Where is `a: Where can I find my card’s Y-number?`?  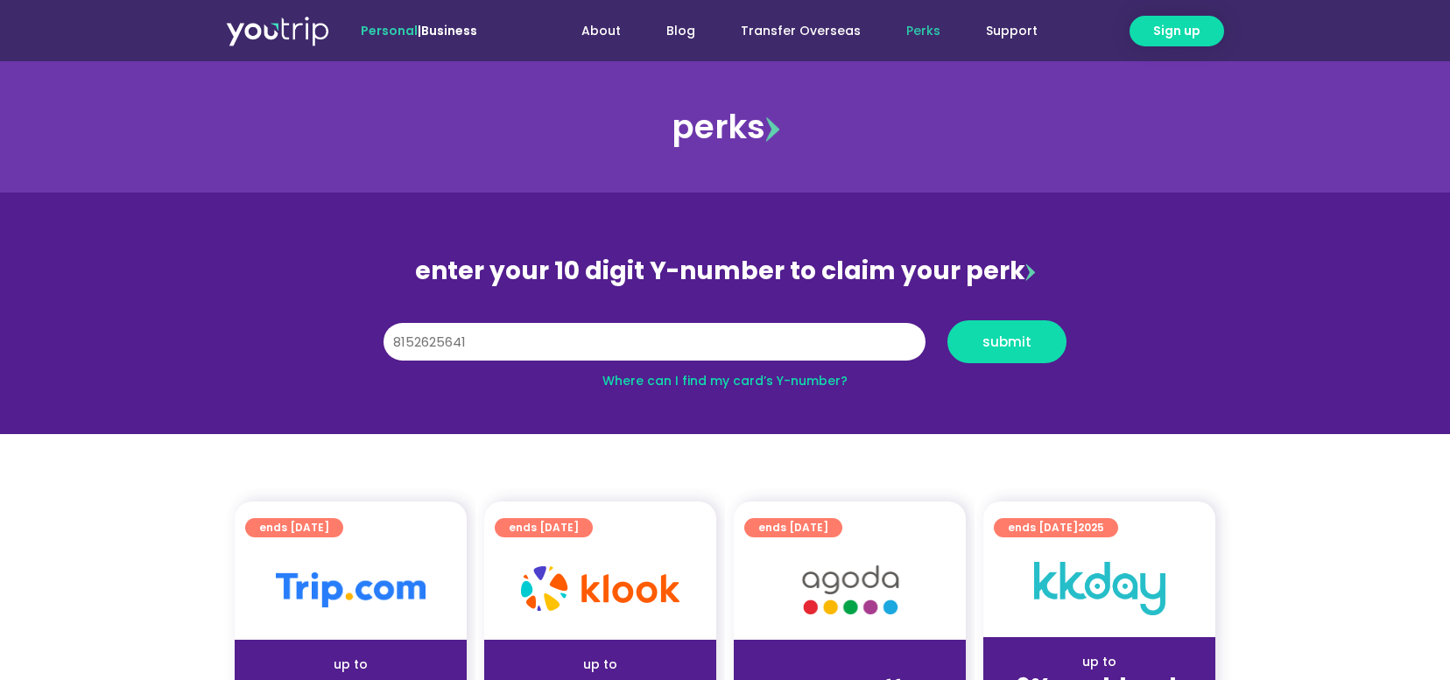 a: Where can I find my card’s Y-number? is located at coordinates (725, 381).